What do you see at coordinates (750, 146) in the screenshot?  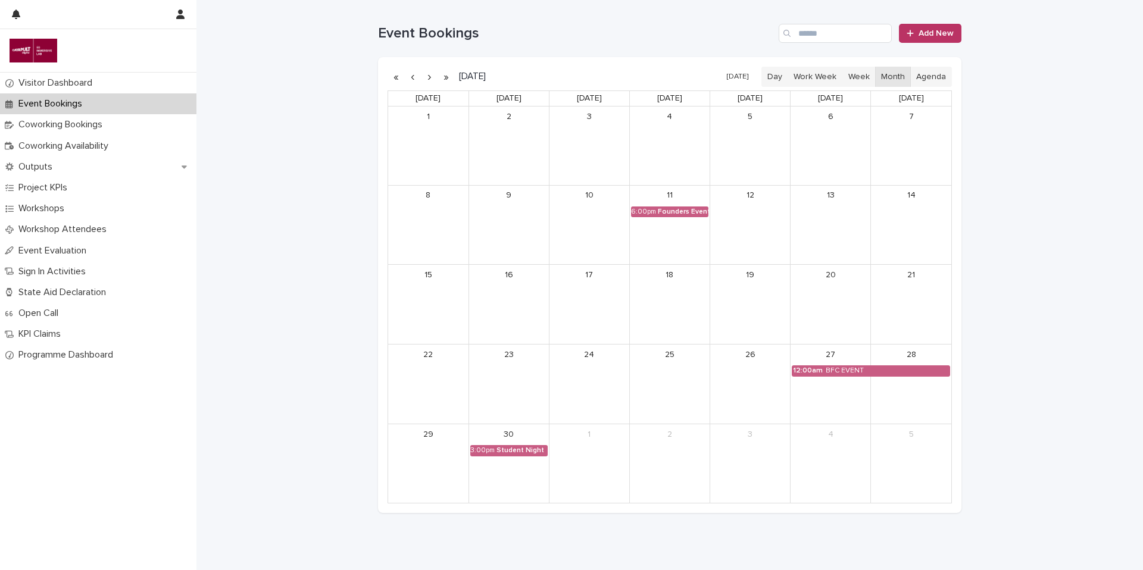 I see `td: September 5, 2025` at bounding box center [750, 146].